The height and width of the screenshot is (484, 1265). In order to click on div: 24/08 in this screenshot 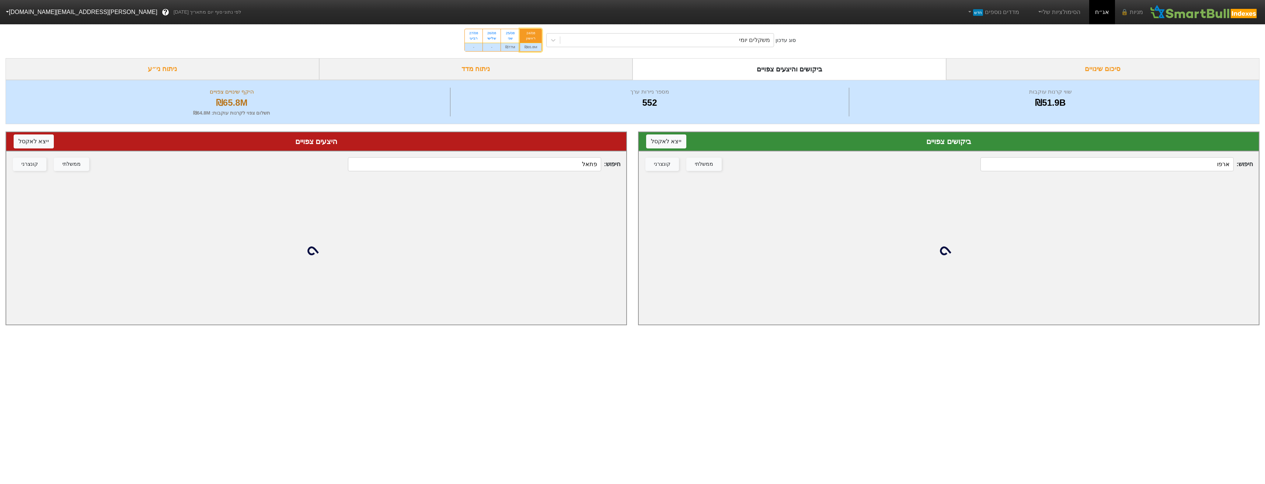, I will do `click(531, 33)`.